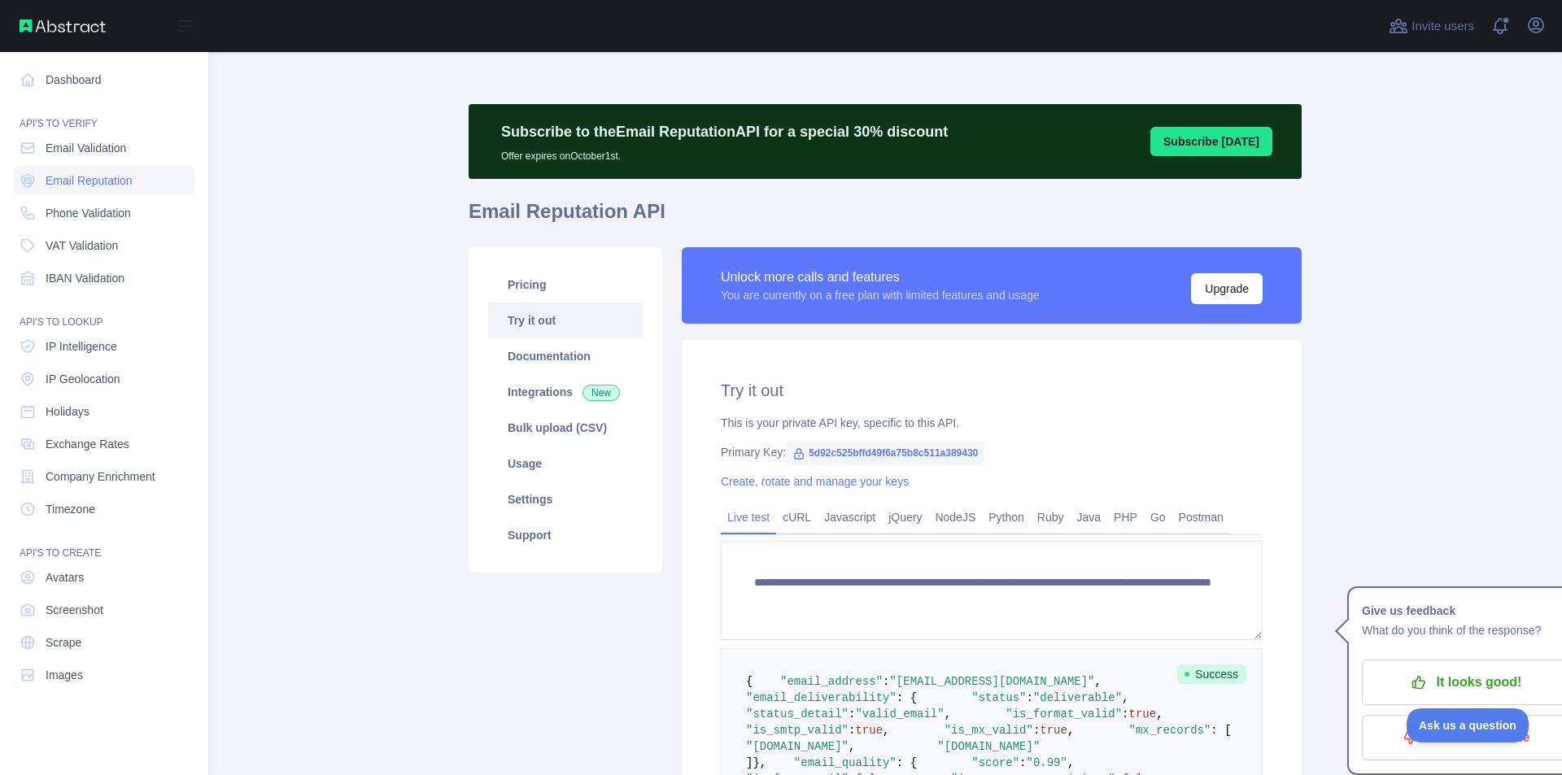 The image size is (1562, 775). What do you see at coordinates (814, 482) in the screenshot?
I see `a: Create, rotate and manage your keys` at bounding box center [814, 482].